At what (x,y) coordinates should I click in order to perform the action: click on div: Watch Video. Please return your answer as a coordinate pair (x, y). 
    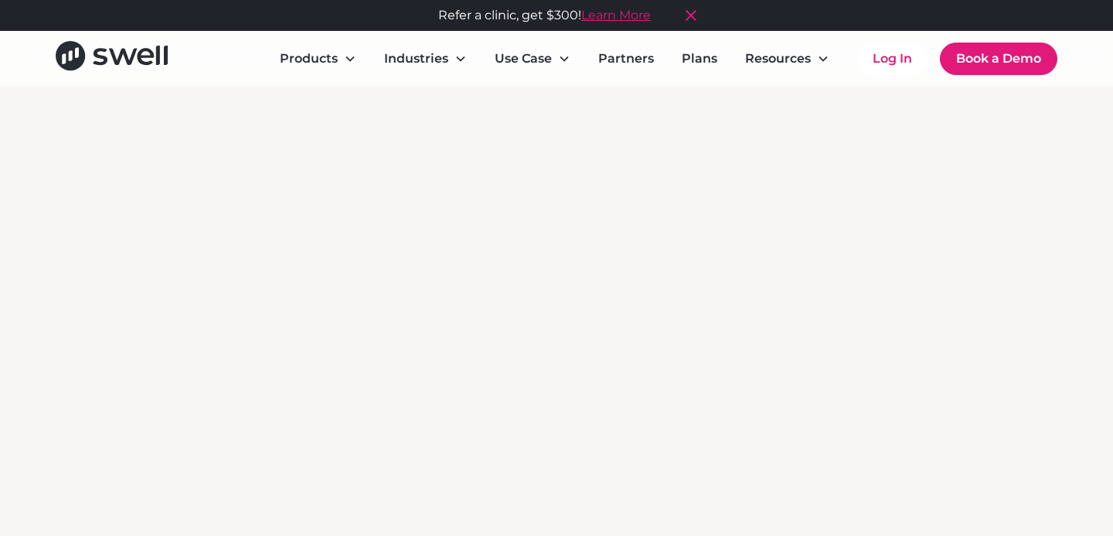
    Looking at the image, I should click on (122, 507).